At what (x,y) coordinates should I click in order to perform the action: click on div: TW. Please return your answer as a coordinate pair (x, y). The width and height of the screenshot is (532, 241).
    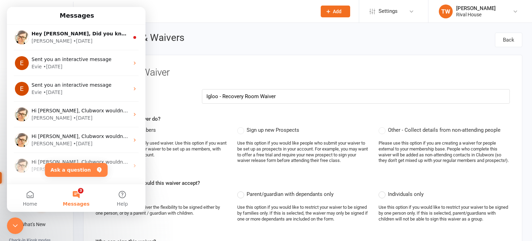
    Looking at the image, I should click on (446, 11).